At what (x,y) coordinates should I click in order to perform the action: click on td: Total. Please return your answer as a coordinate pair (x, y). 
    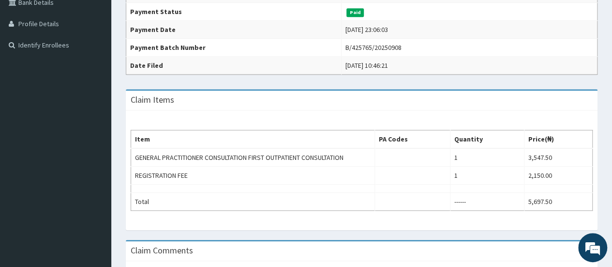
    Looking at the image, I should click on (253, 201).